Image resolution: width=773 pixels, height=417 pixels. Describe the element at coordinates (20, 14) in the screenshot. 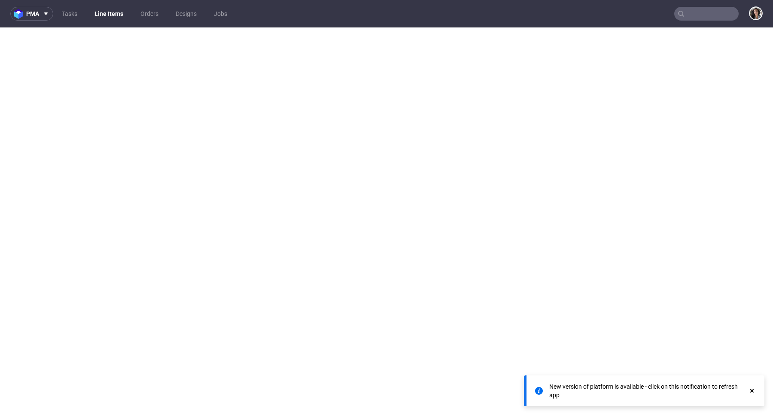

I see `img: logo` at that location.